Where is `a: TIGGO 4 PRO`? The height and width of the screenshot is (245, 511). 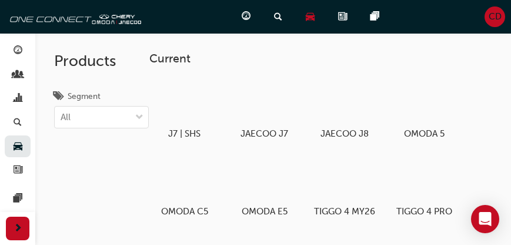 a: TIGGO 4 PRO is located at coordinates (424, 186).